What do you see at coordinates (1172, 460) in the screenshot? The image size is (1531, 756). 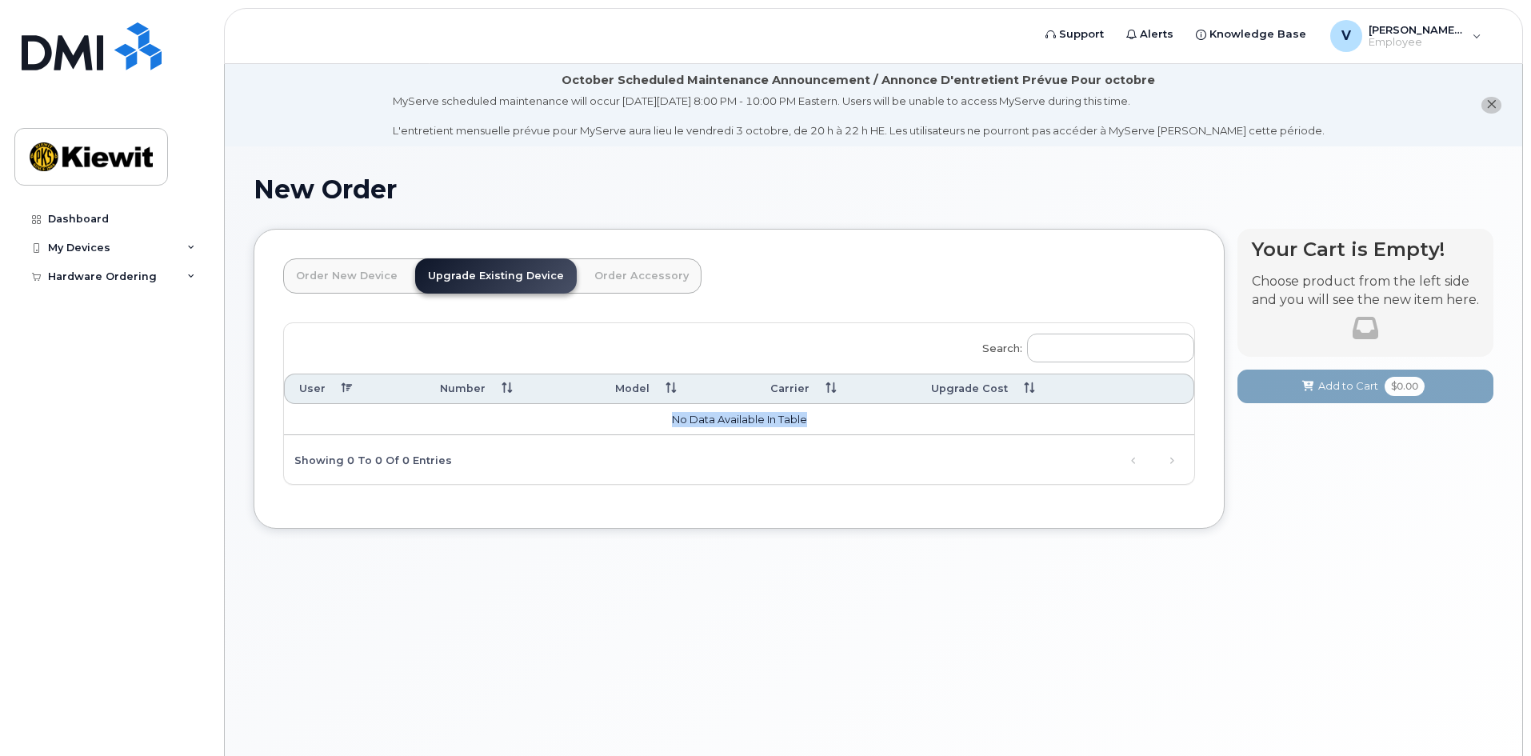 I see `a: Next` at bounding box center [1172, 460].